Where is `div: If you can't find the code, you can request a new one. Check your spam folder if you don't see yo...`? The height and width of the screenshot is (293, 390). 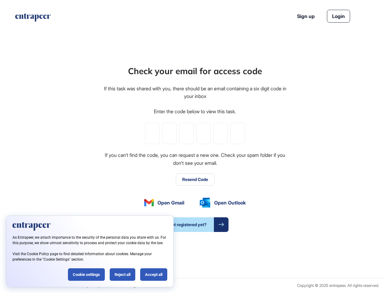 div: If you can't find the code, you can request a new one. Check your spam folder if you don't see yo... is located at coordinates (195, 159).